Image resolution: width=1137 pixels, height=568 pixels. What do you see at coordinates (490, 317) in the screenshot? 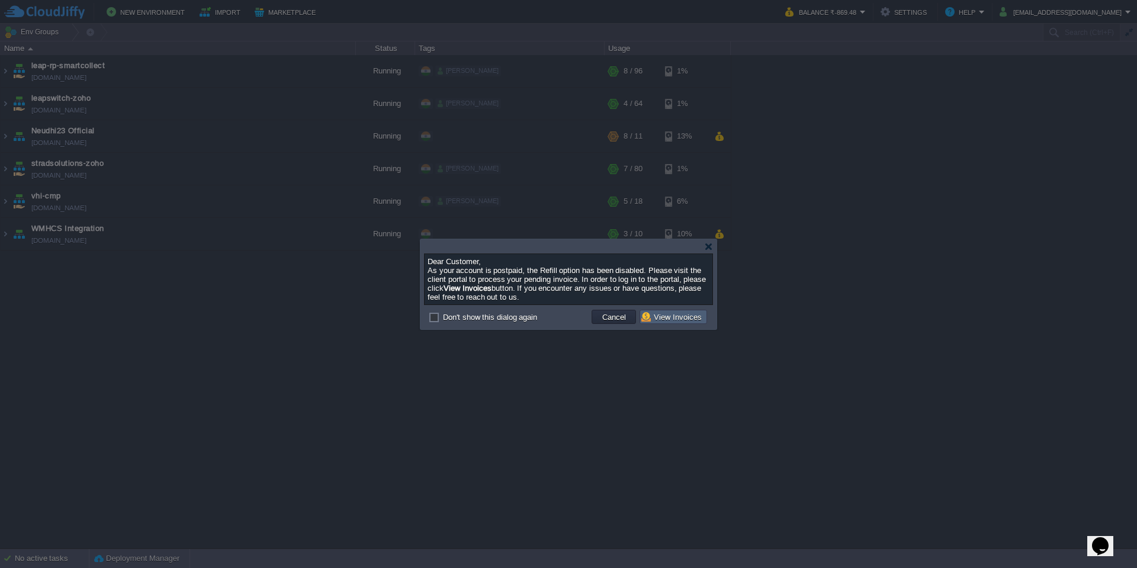
I see `label: Don't show this dialog again` at bounding box center [490, 317].